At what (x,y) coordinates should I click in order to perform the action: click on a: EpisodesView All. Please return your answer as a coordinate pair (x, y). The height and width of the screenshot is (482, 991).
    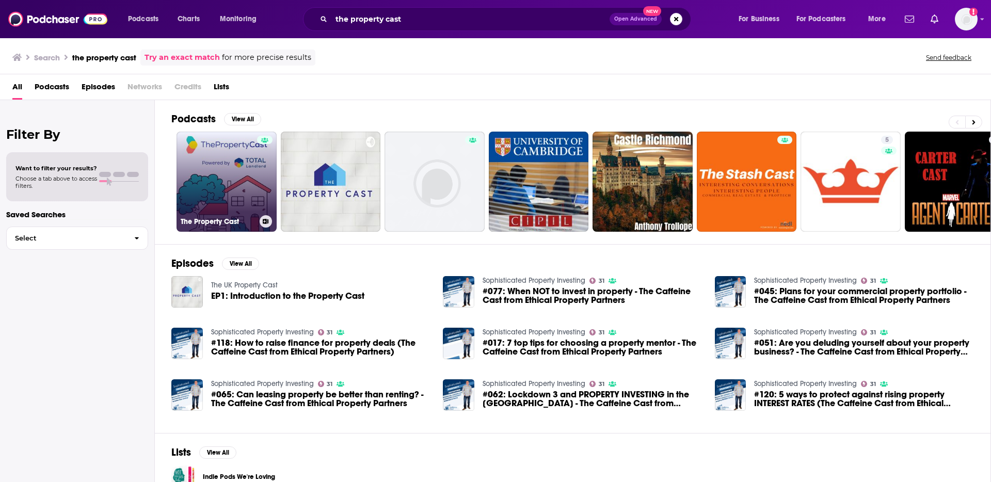
    Looking at the image, I should click on (215, 263).